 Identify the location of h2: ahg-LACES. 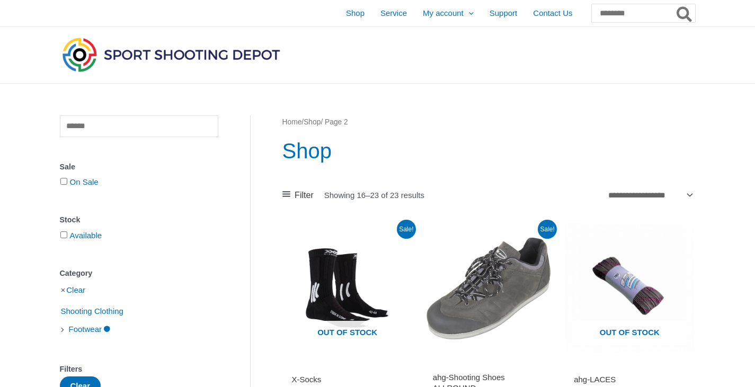
(630, 380).